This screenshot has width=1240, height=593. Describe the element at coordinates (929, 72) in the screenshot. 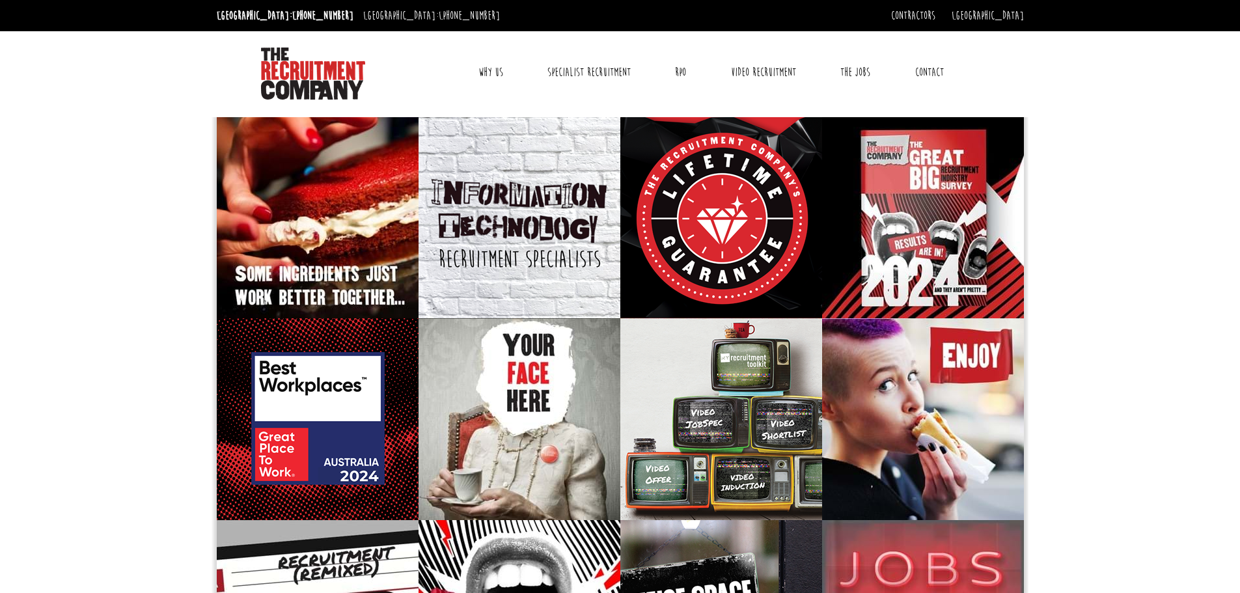

I see `a: Contact` at that location.